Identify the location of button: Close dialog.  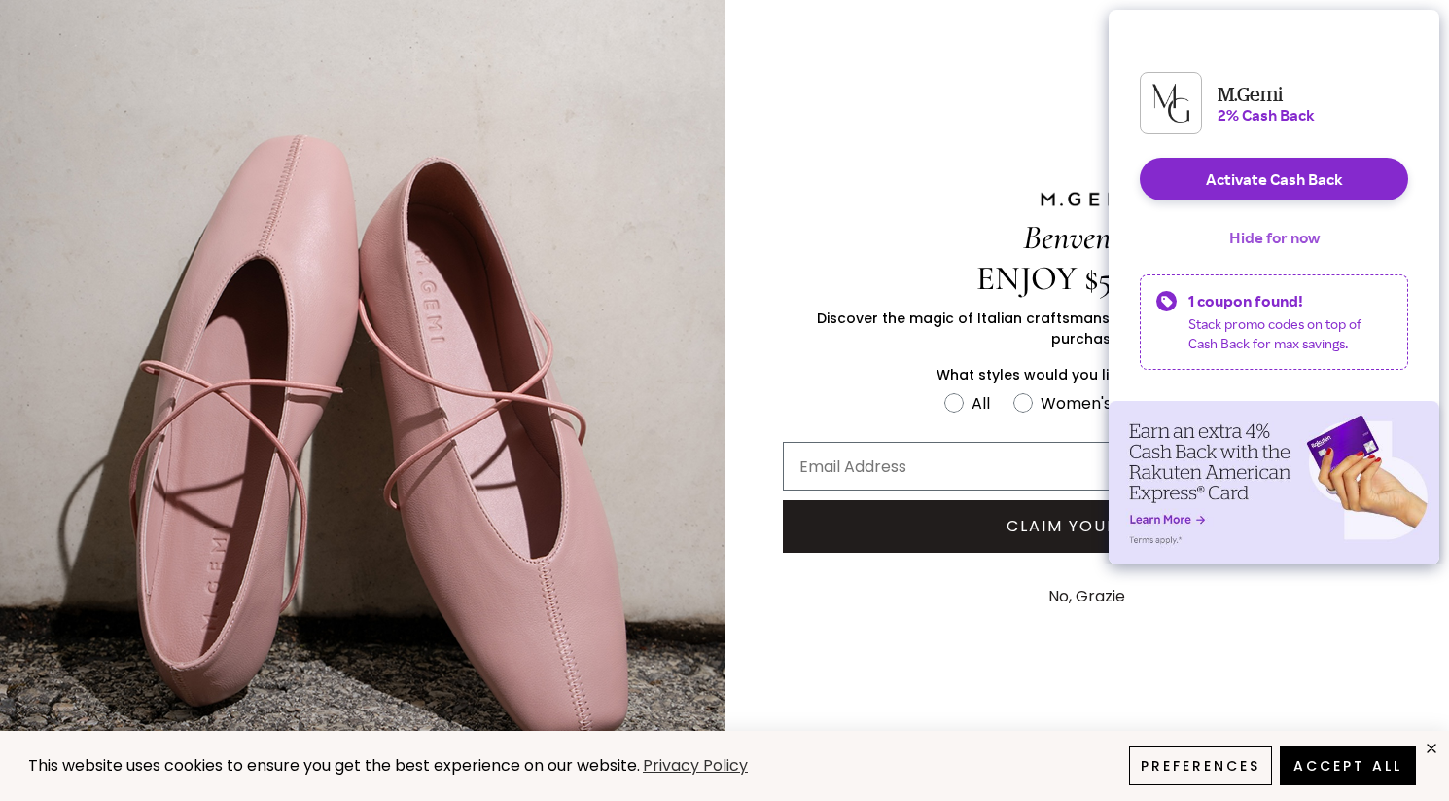
(1424, 24).